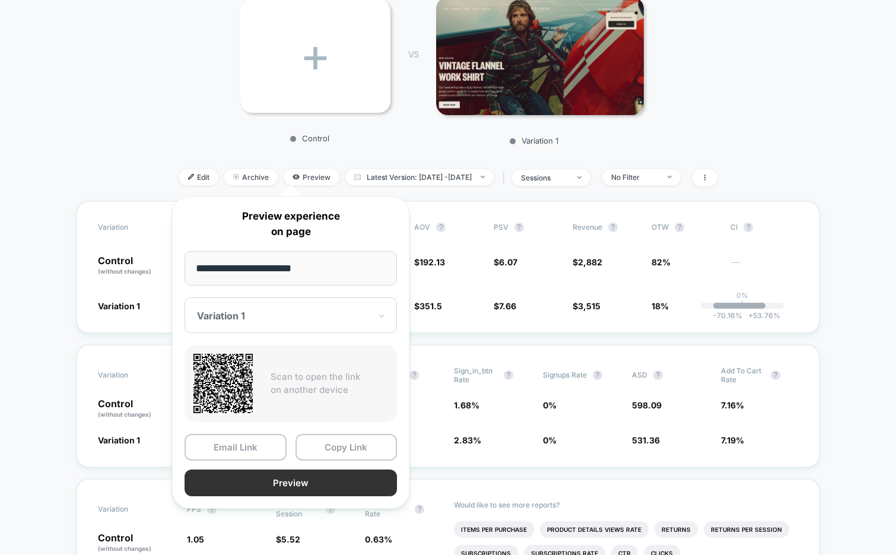  What do you see at coordinates (534, 141) in the screenshot?
I see `p: Variation 1` at bounding box center [534, 141].